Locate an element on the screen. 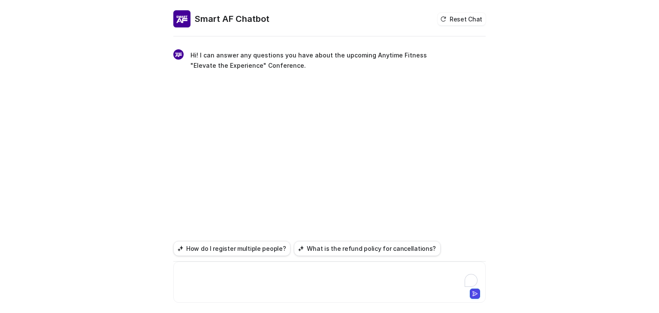 Image resolution: width=659 pixels, height=313 pixels. p: Hi! I can answer any questions you have about the upcoming Anytime Fitness "Elevate the Experienc... is located at coordinates (316, 61).